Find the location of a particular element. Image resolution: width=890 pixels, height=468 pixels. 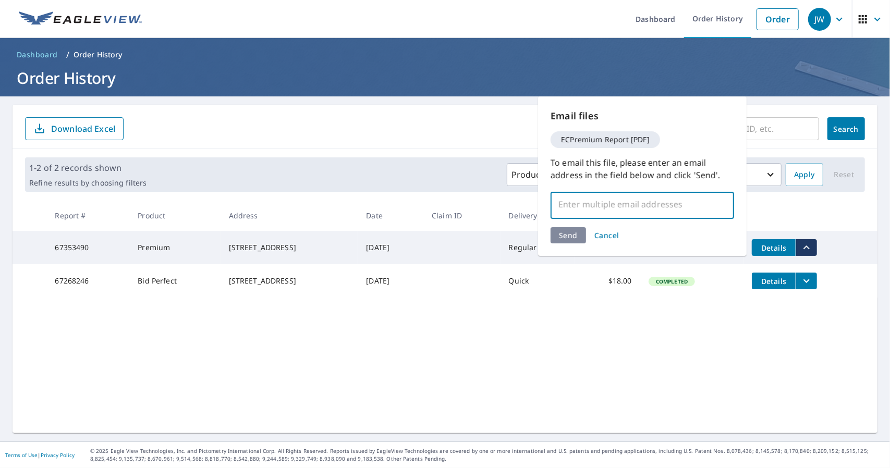

button: Cancel is located at coordinates (607, 235).